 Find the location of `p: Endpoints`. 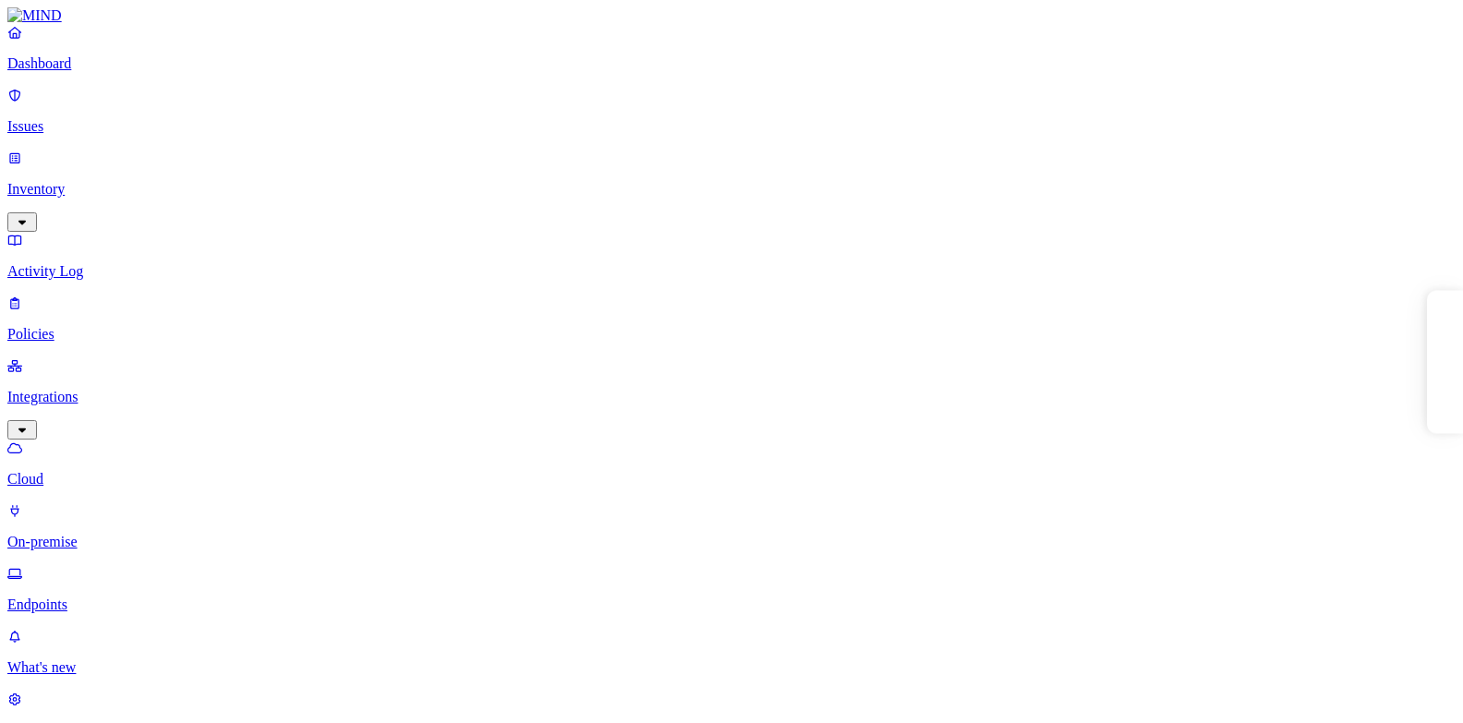

p: Endpoints is located at coordinates (731, 605).